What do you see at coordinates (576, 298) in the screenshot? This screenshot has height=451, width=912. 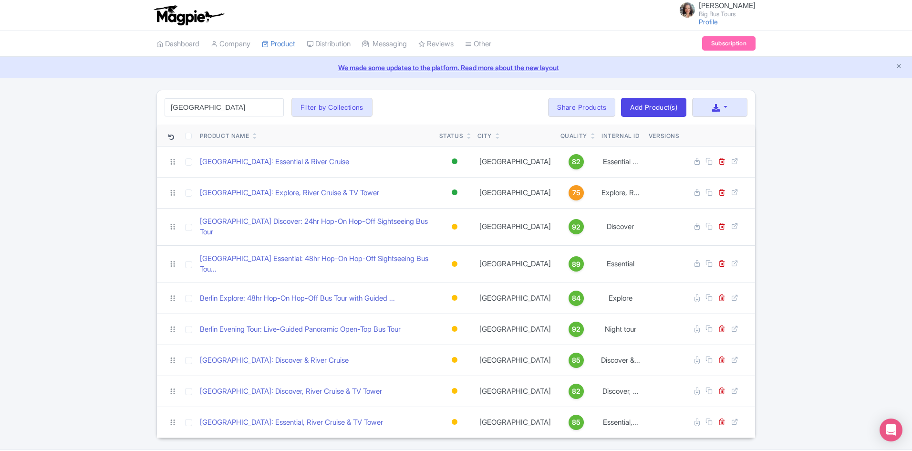 I see `a: 84` at bounding box center [576, 298].